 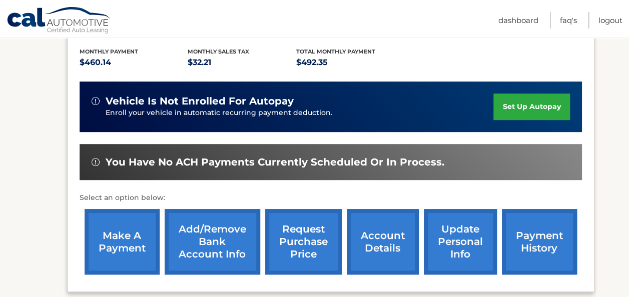 I want to click on a: payment history, so click(x=540, y=242).